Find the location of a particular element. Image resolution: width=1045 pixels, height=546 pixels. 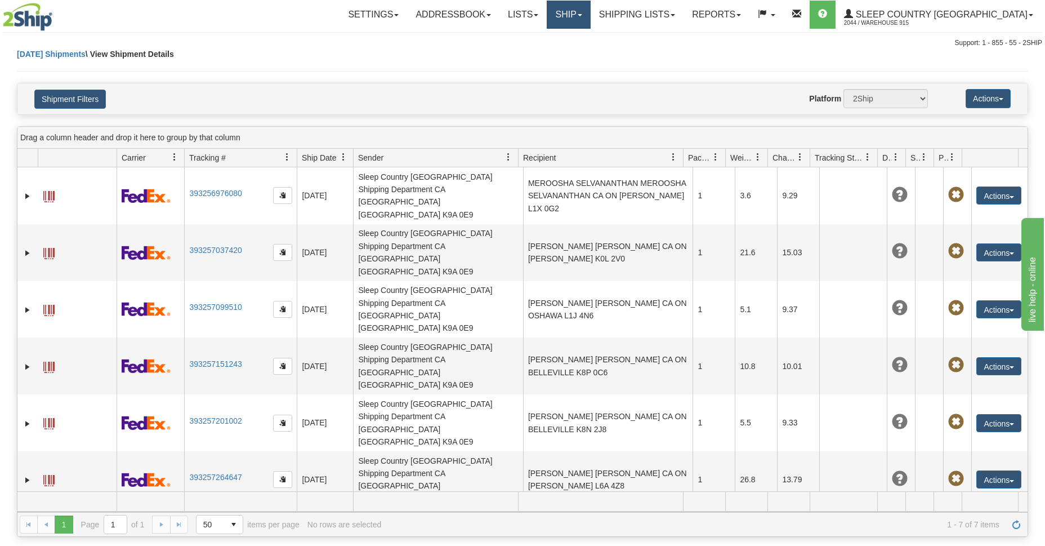

td: 9.37 is located at coordinates (798, 309).